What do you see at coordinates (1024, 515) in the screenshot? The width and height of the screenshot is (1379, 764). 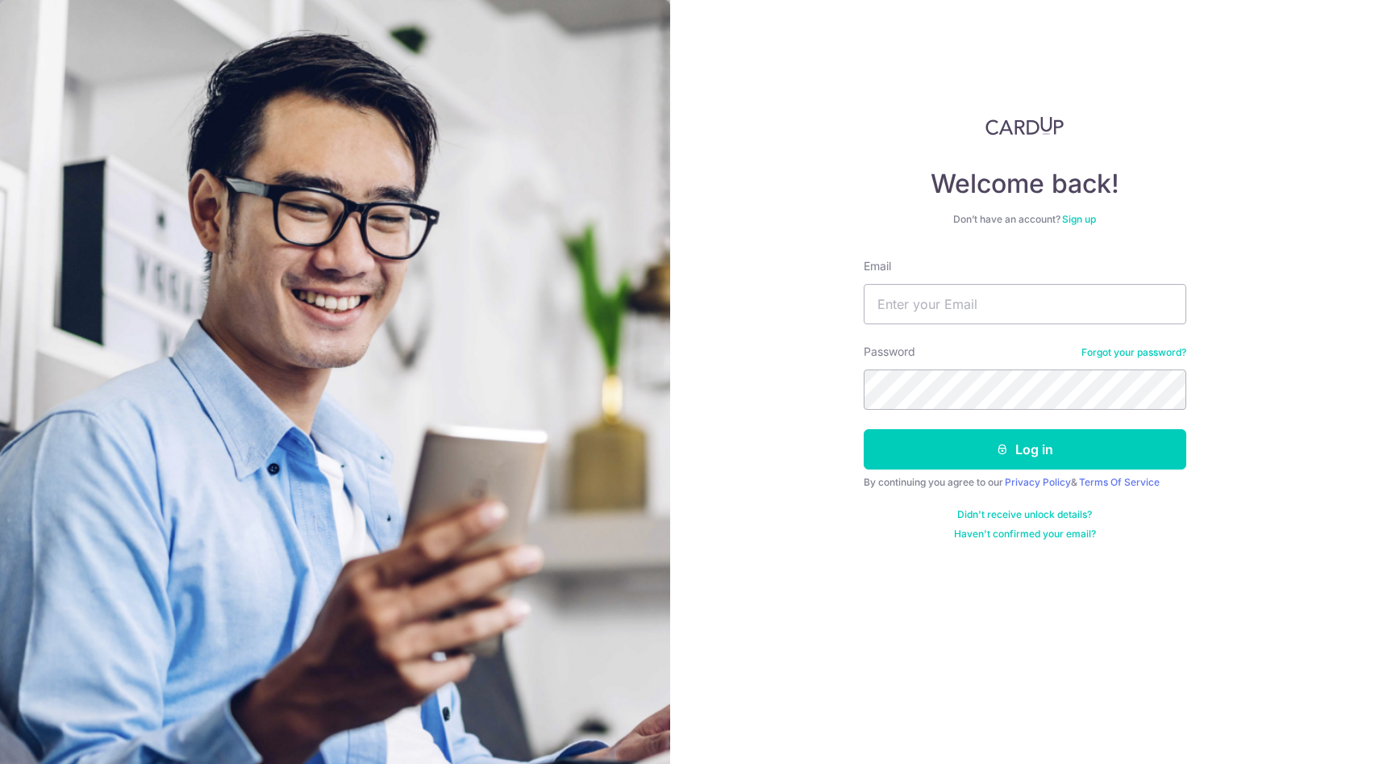 I see `a: Didn't receive unlock details?` at bounding box center [1024, 515].